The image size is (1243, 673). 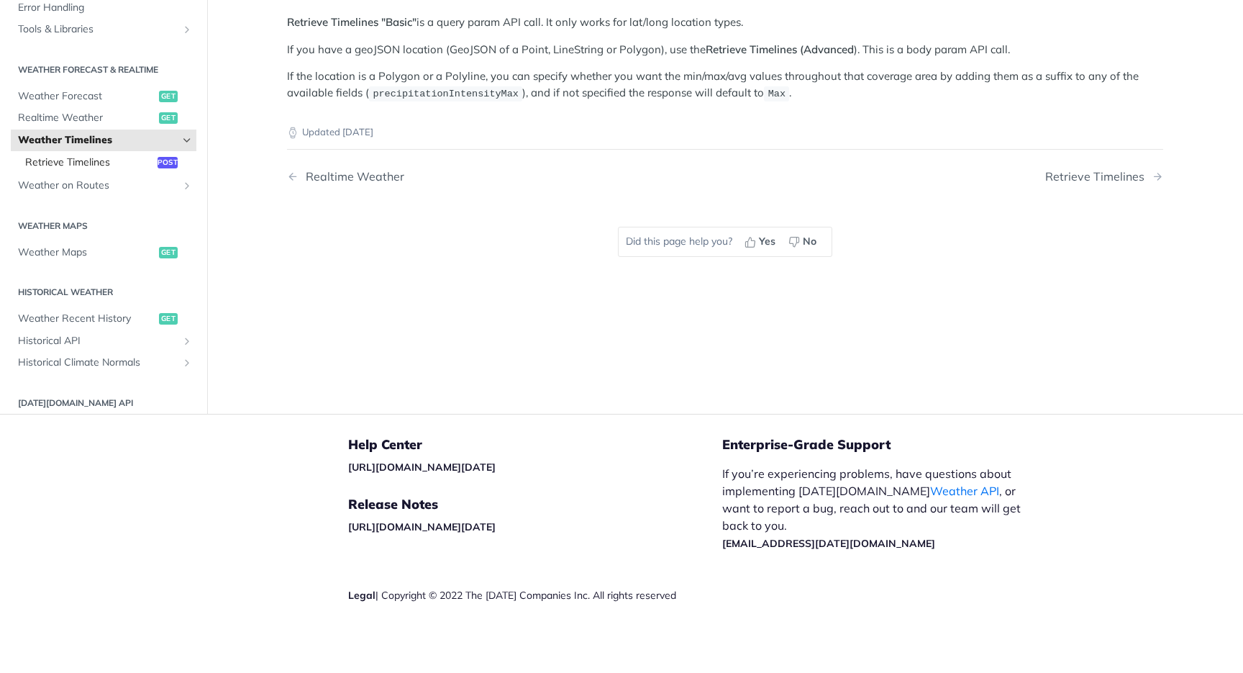 I want to click on button: Hide subpages for Weather Timelines, so click(x=187, y=140).